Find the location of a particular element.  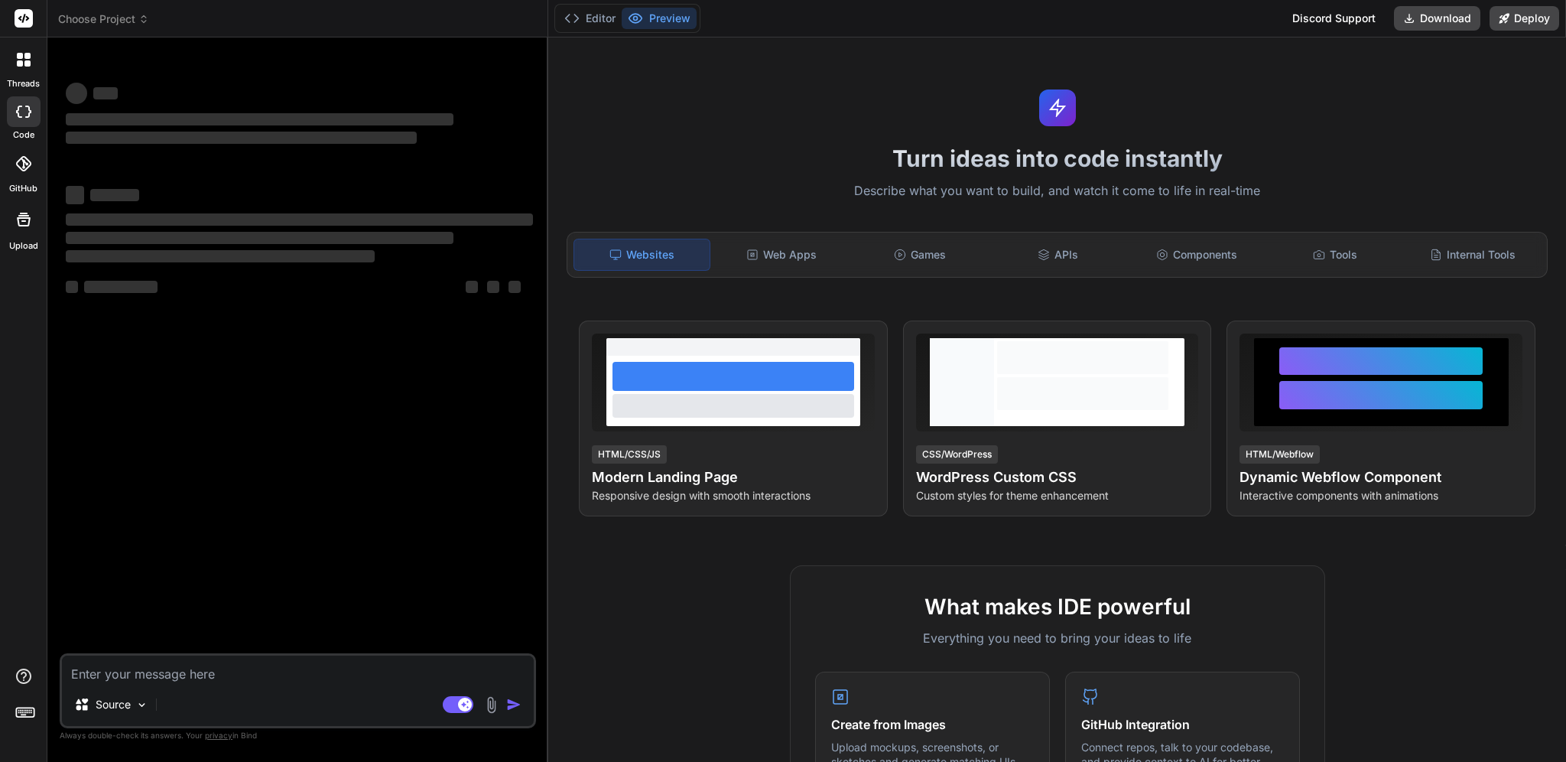

button: Preview is located at coordinates (659, 18).